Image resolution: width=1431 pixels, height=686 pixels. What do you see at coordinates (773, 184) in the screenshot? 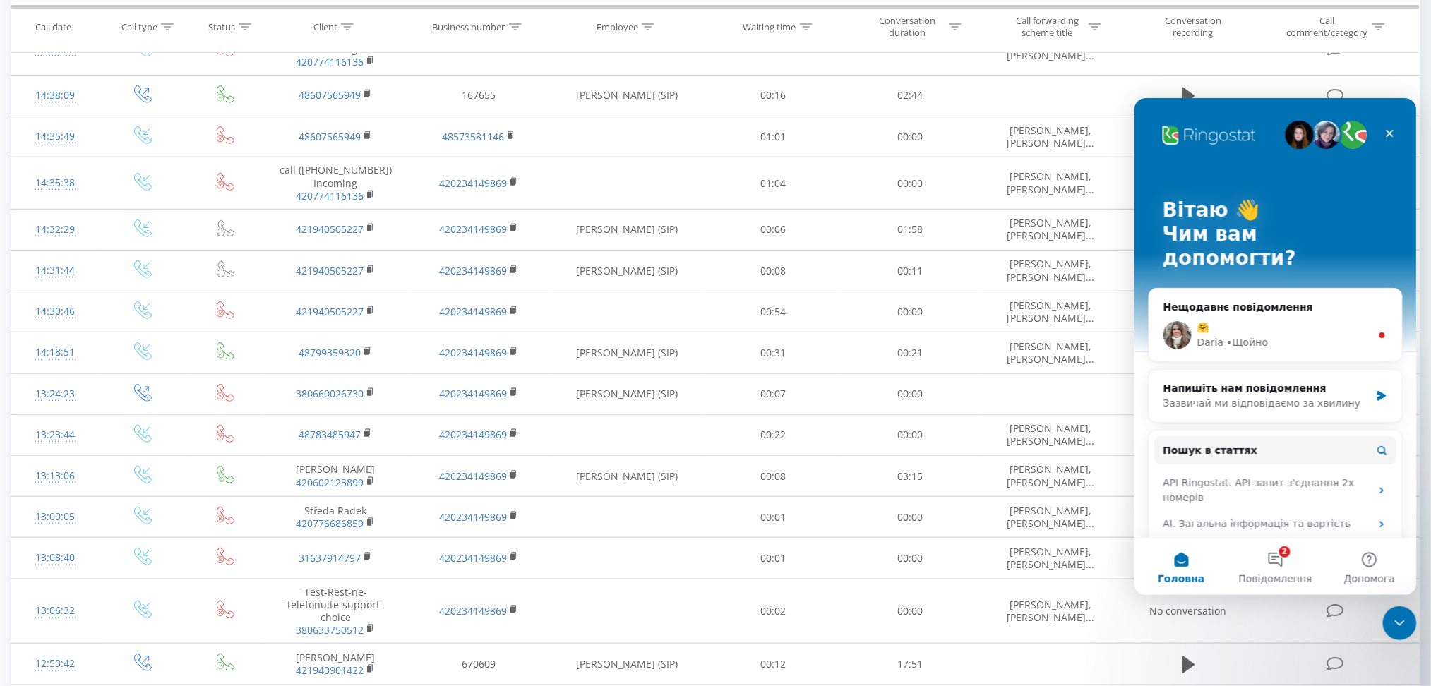
I see `td: 01:04` at bounding box center [773, 184].